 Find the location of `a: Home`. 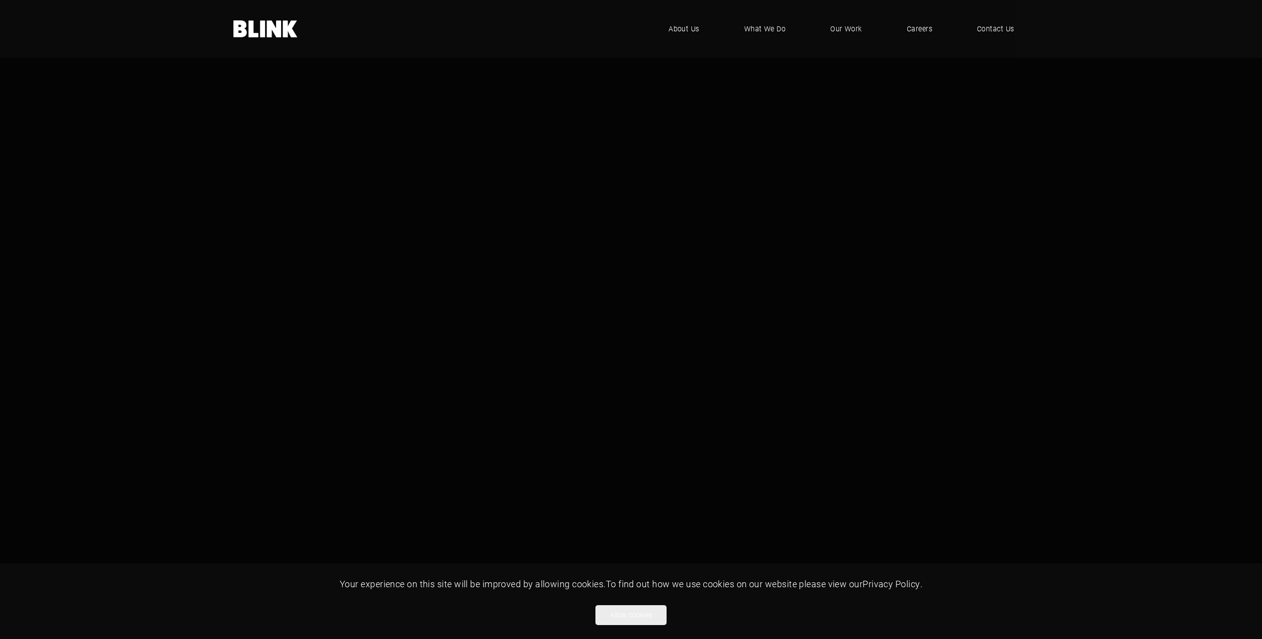

a: Home is located at coordinates (266, 29).